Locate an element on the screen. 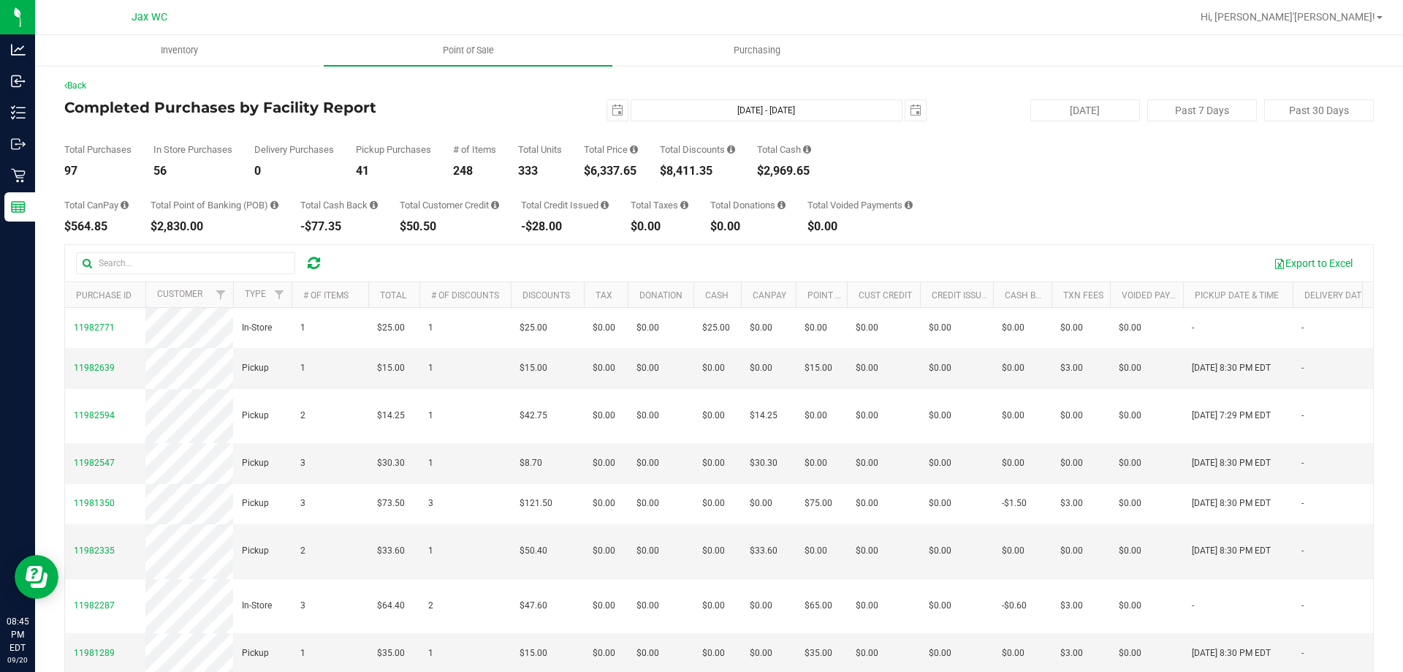 The height and width of the screenshot is (672, 1403). inline-svg: Inventory is located at coordinates (18, 113).